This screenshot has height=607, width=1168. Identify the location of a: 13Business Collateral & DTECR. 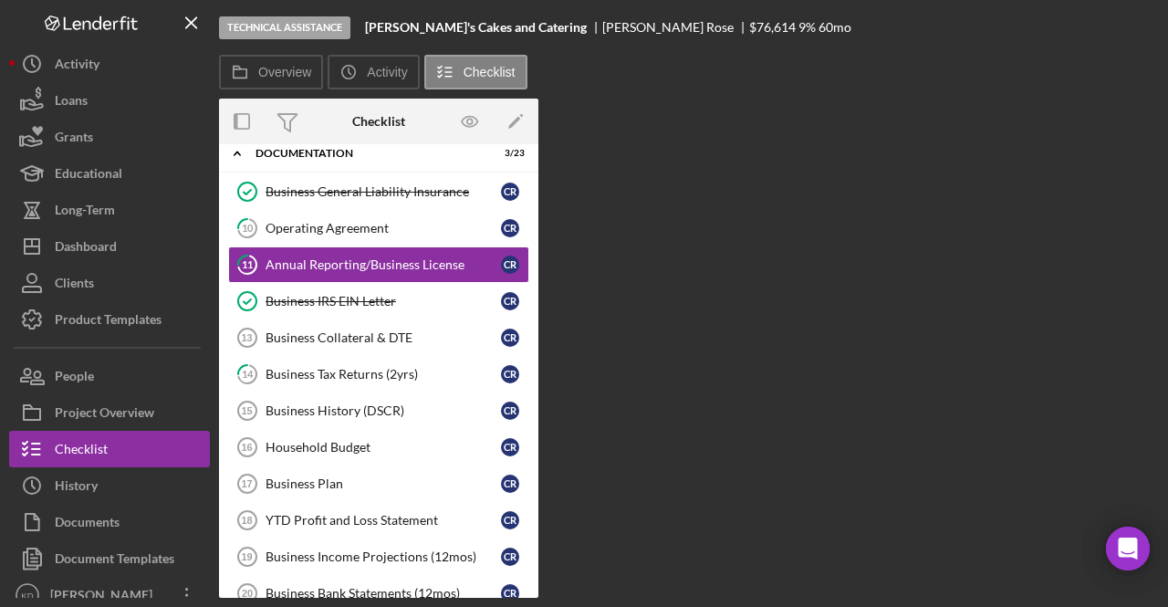
(379, 338).